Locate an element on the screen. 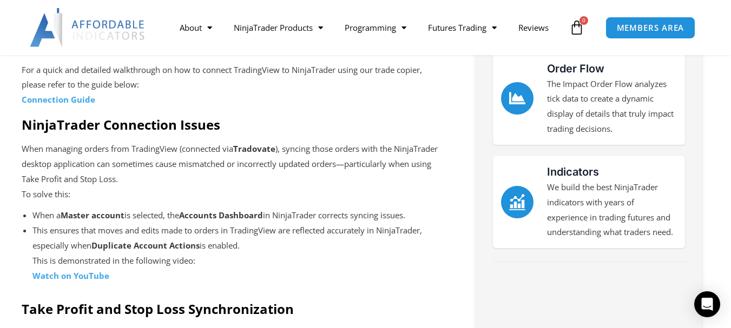 Image resolution: width=731 pixels, height=328 pixels. a: About is located at coordinates (196, 28).